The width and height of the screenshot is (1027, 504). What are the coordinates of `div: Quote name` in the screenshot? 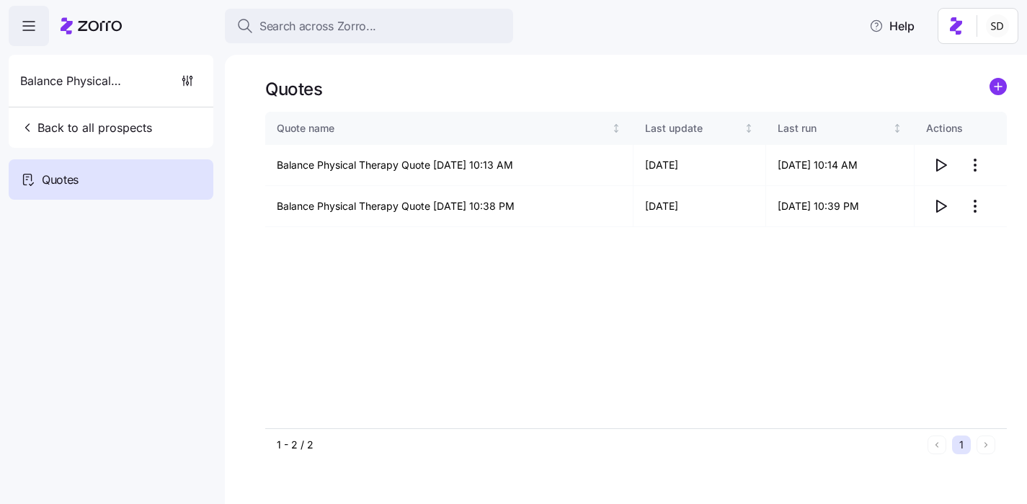 It's located at (442, 128).